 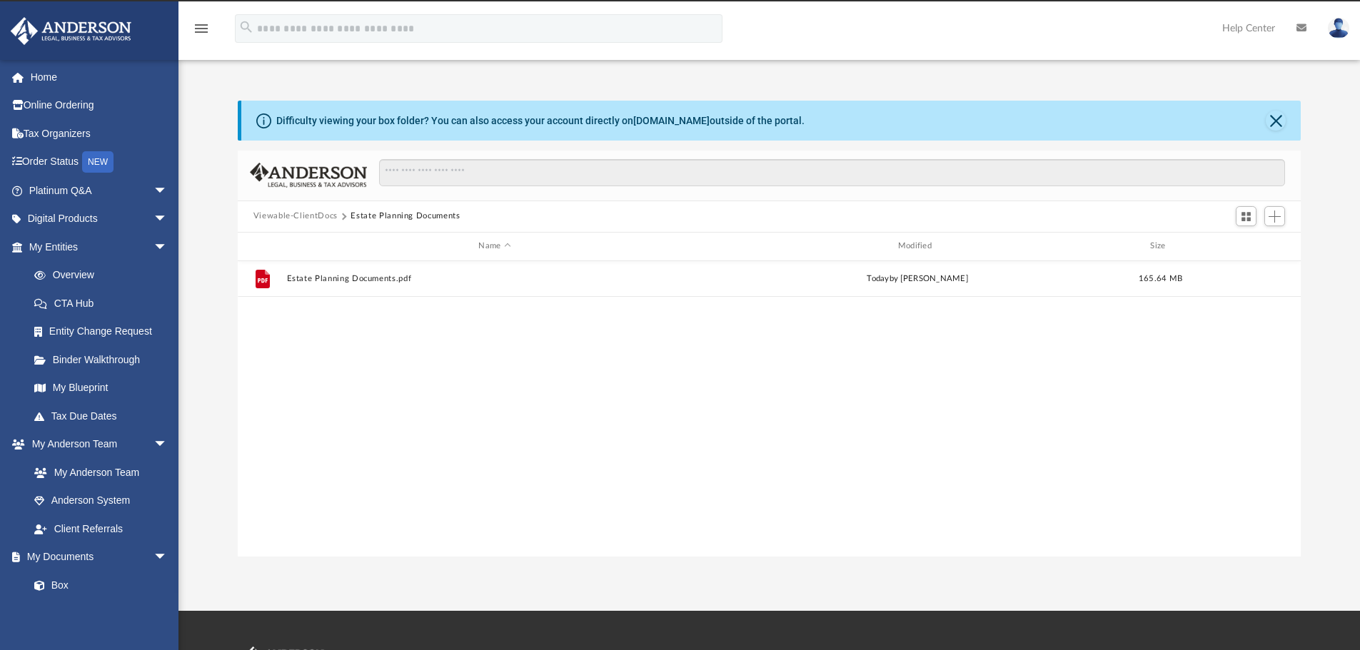 What do you see at coordinates (201, 32) in the screenshot?
I see `a: menu` at bounding box center [201, 32].